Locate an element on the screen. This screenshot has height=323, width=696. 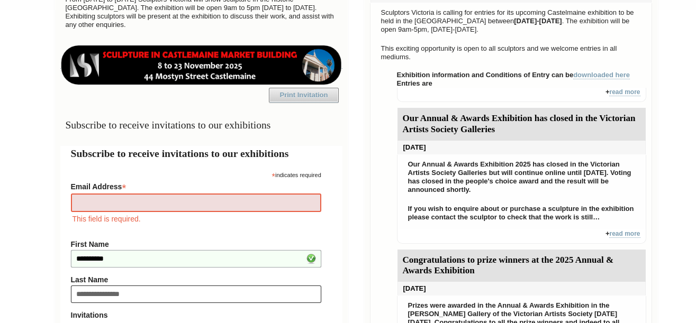
label: Last Name is located at coordinates (196, 280).